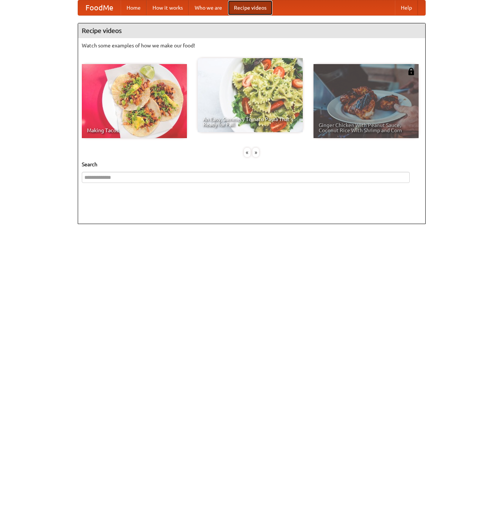 This screenshot has width=503, height=524. Describe the element at coordinates (252, 164) in the screenshot. I see `h5: Search` at that location.